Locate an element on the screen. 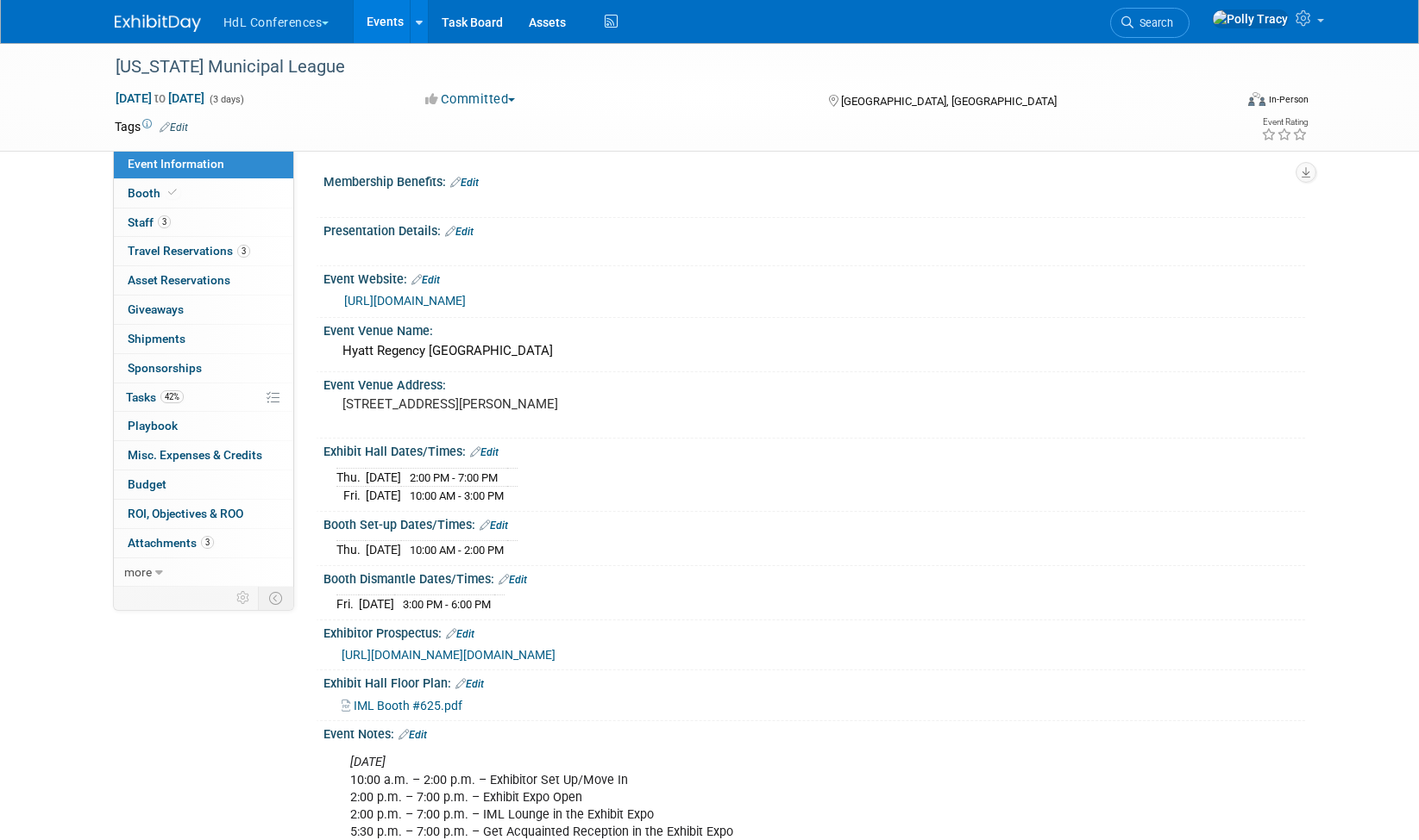  span: Booth is located at coordinates (154, 193).